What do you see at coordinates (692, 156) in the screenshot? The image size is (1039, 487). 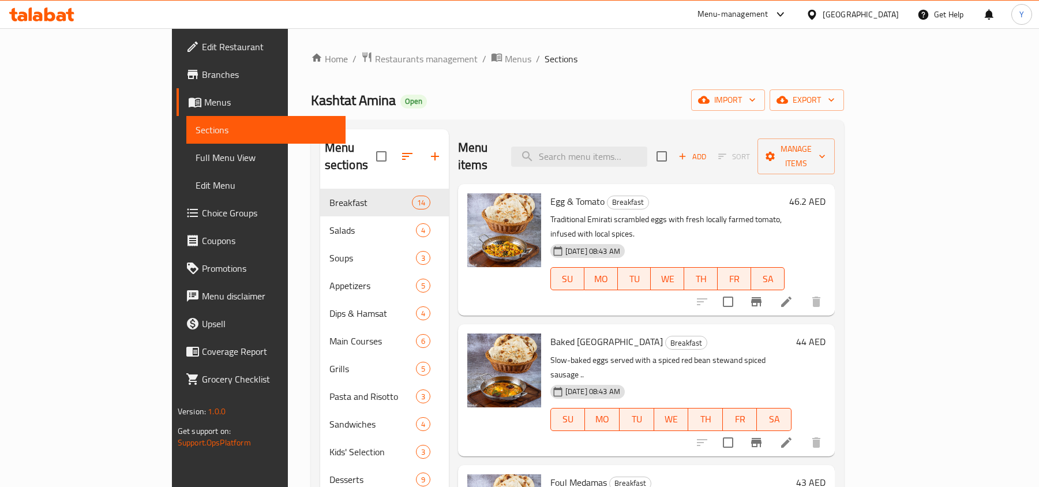 I see `span: Add` at bounding box center [692, 156].